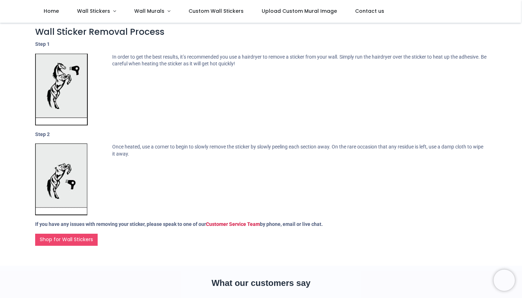 The image size is (522, 298). Describe the element at coordinates (299, 11) in the screenshot. I see `span: Upload Custom Mural Image` at that location.